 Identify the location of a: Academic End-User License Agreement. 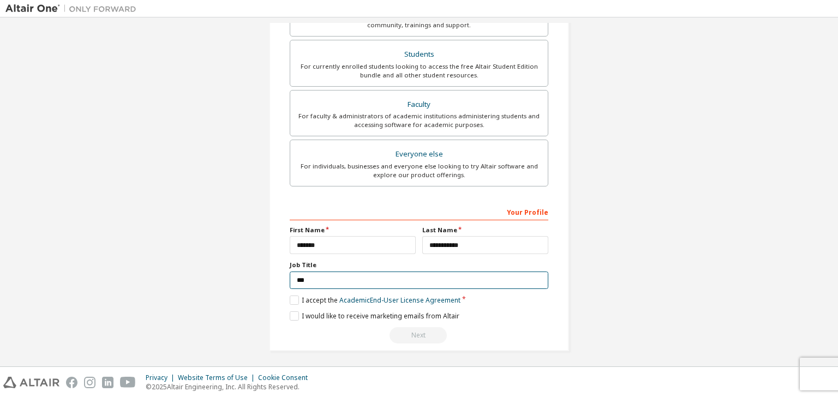
(400, 300).